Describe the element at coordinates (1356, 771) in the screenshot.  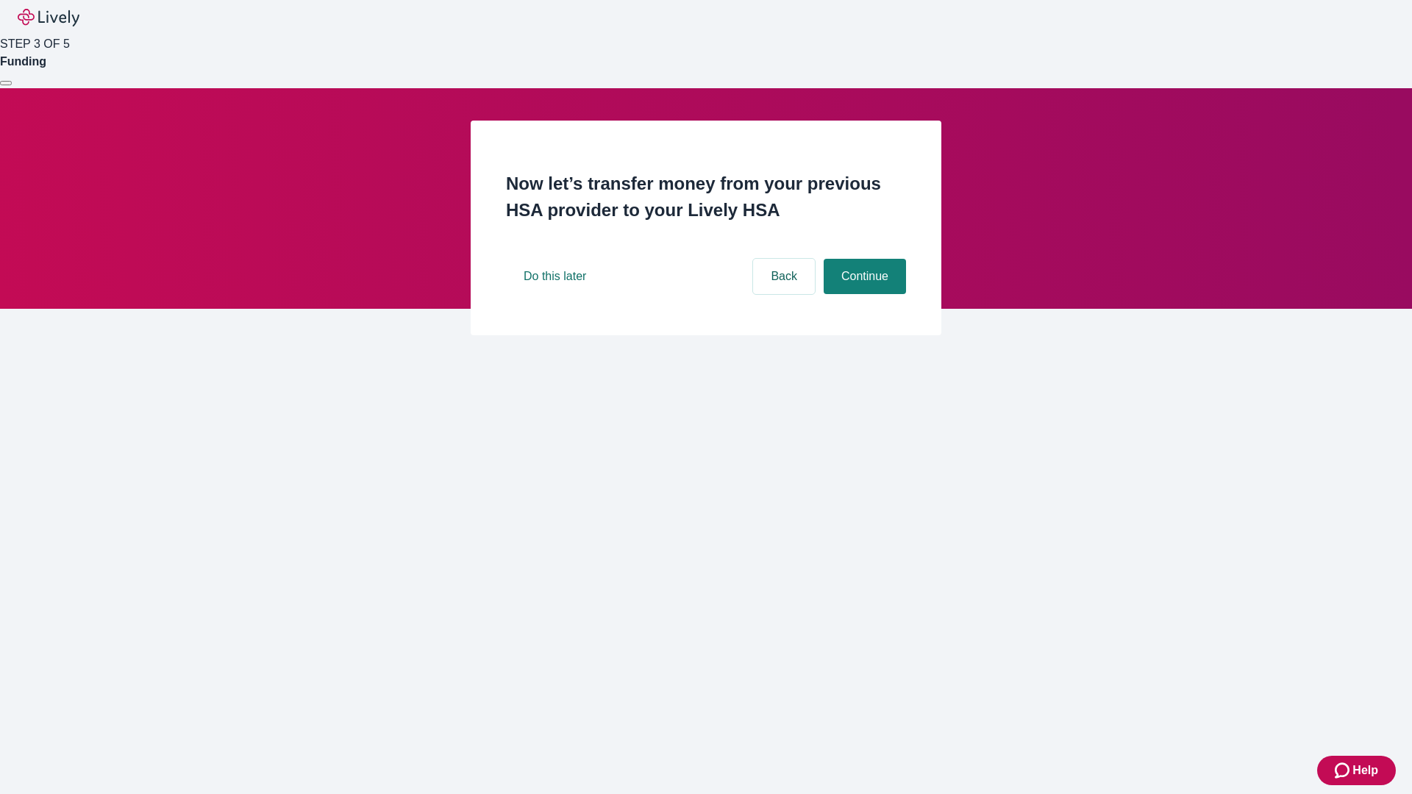
I see `button: Zendesk support iconHelp` at that location.